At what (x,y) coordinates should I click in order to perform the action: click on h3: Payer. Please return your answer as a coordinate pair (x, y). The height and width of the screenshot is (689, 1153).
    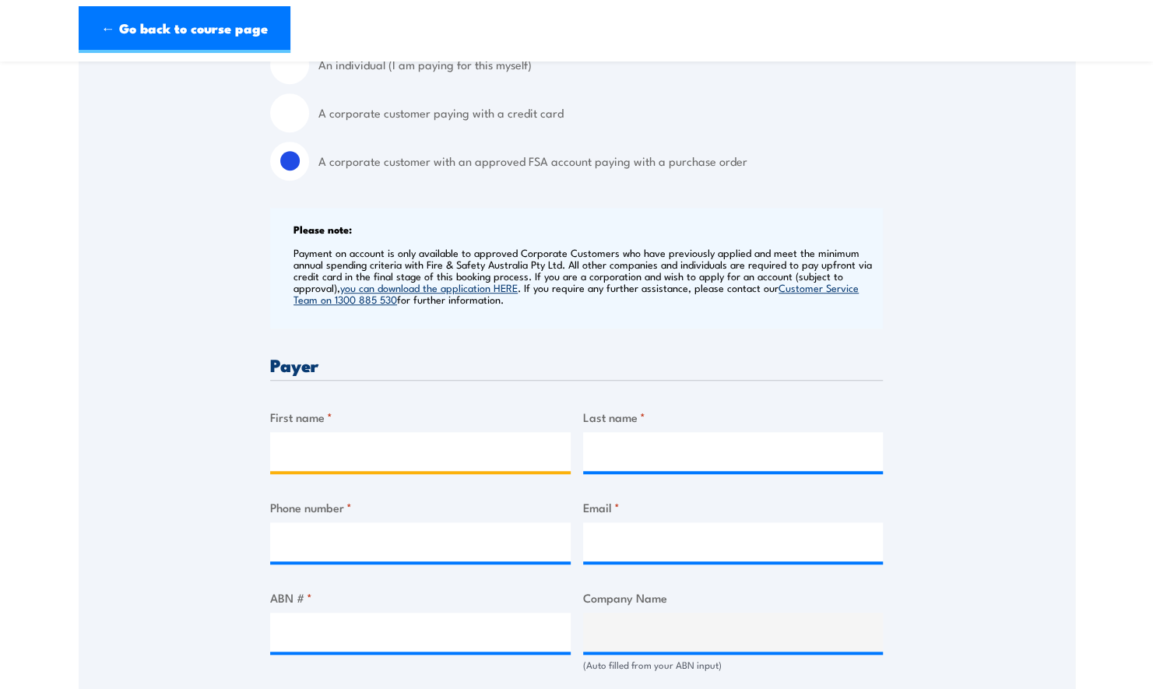
    Looking at the image, I should click on (576, 364).